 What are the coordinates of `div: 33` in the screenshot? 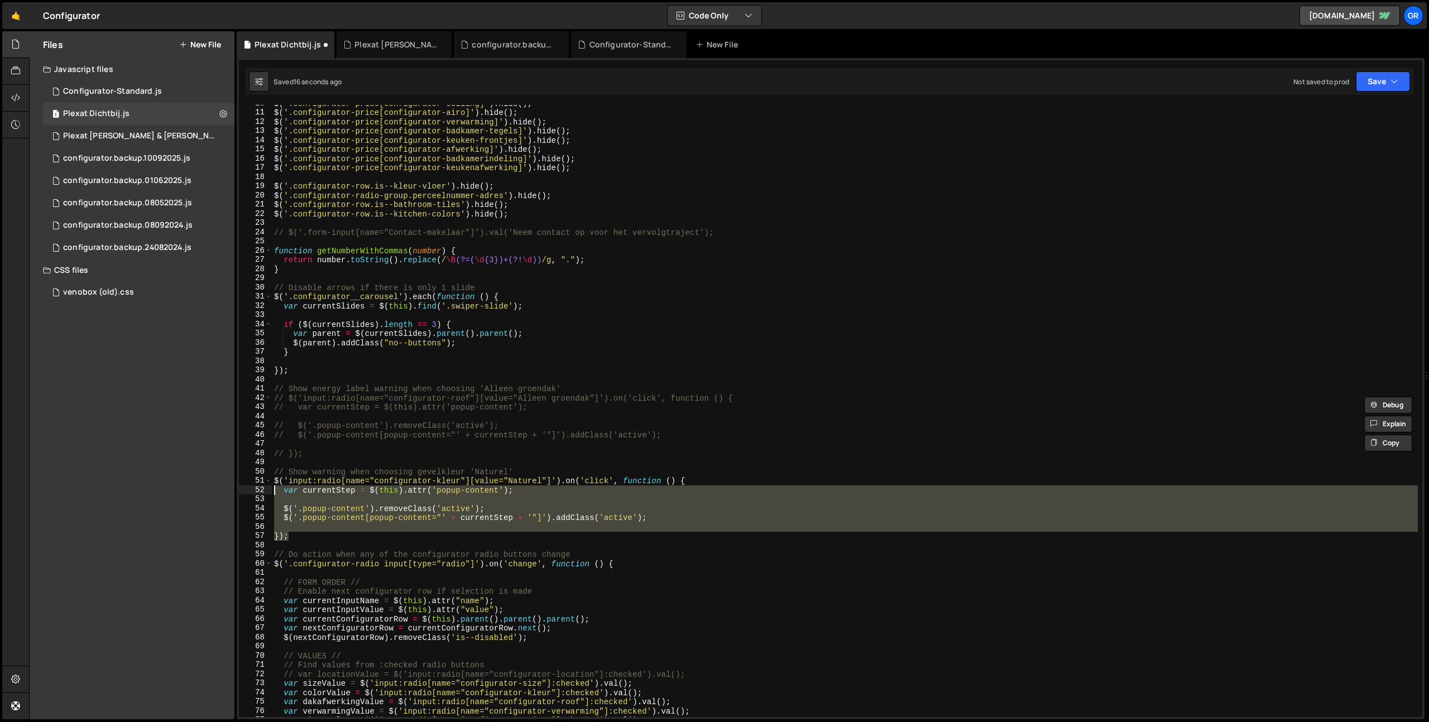 It's located at (255, 315).